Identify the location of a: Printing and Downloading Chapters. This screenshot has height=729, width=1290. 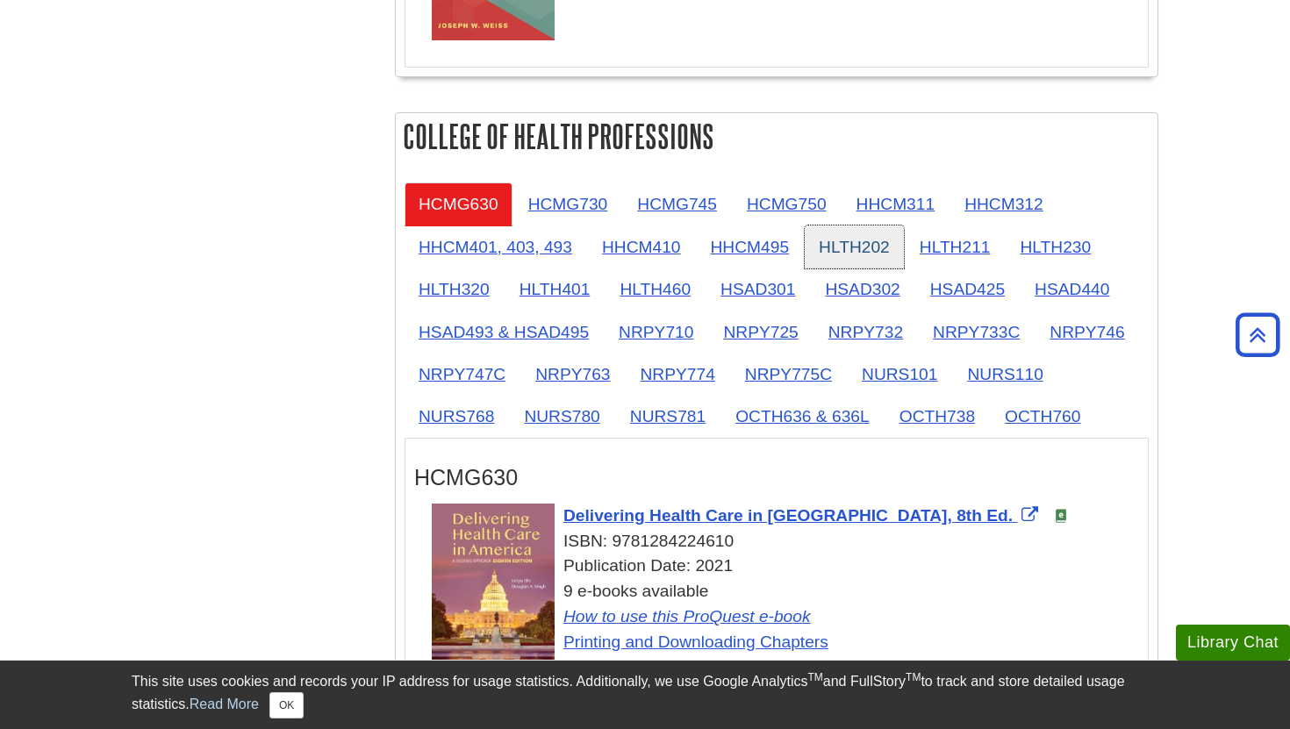
(696, 642).